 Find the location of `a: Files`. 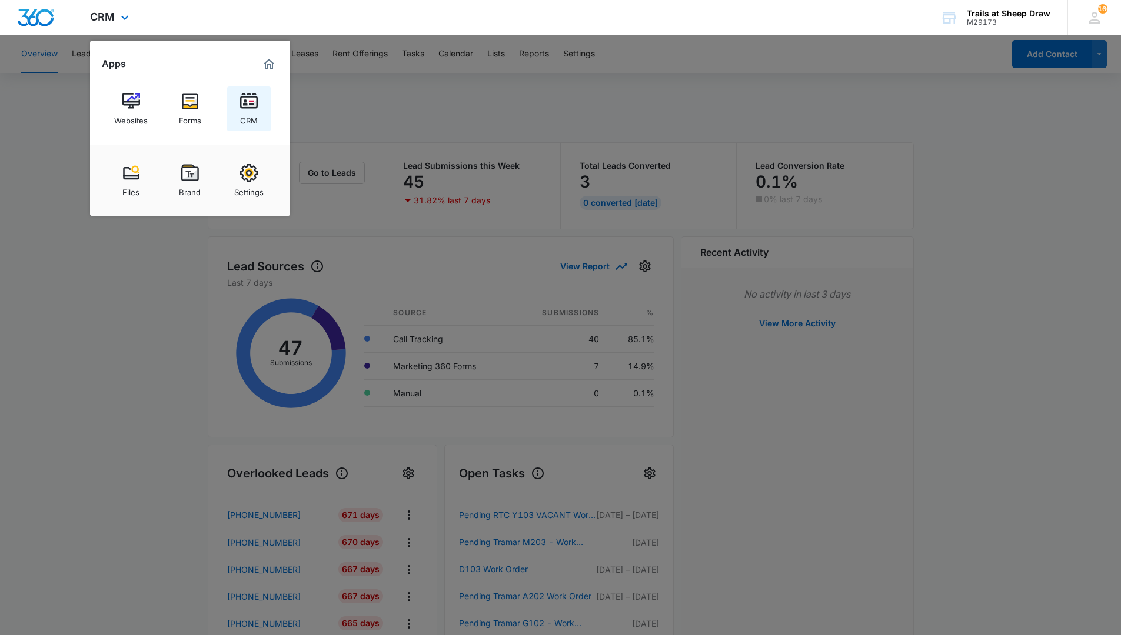

a: Files is located at coordinates (131, 181).